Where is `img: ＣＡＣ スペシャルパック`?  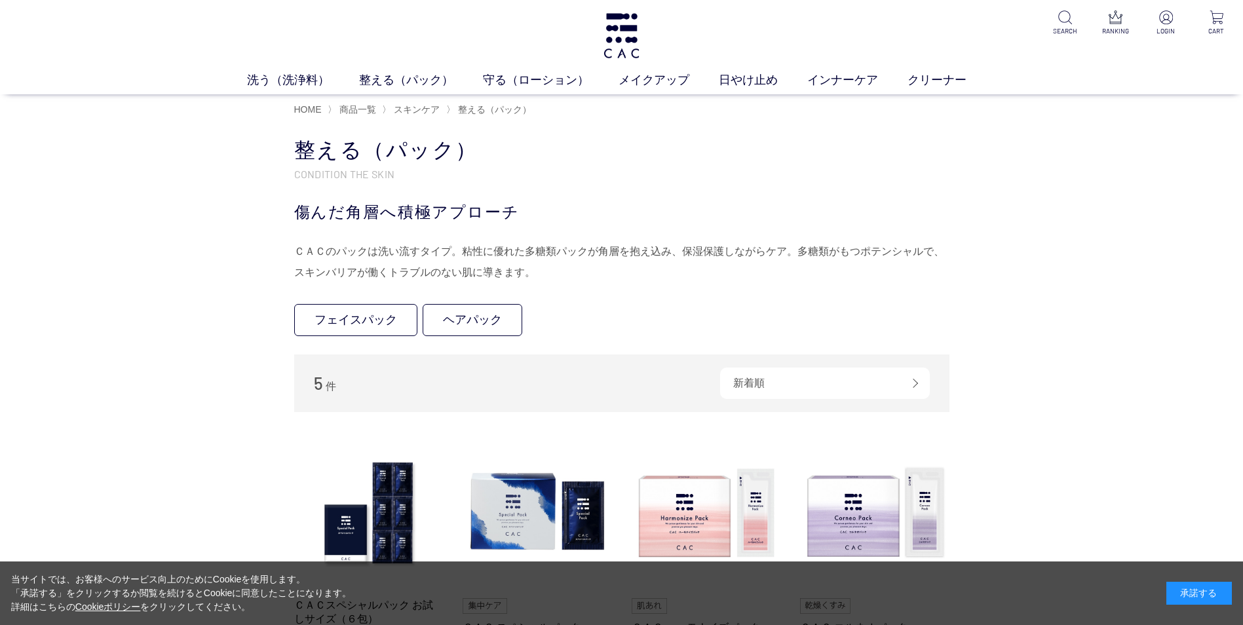 img: ＣＡＣ スペシャルパック is located at coordinates (537, 513).